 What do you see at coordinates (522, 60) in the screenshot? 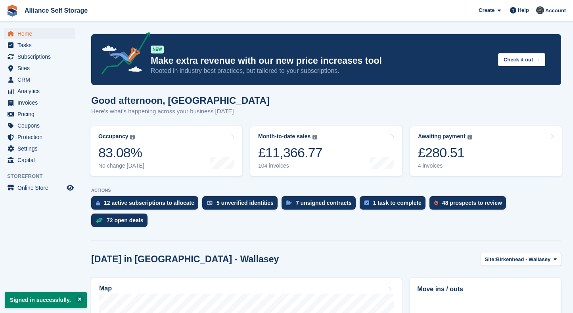
I see `button: Check it out →` at bounding box center [522, 60].